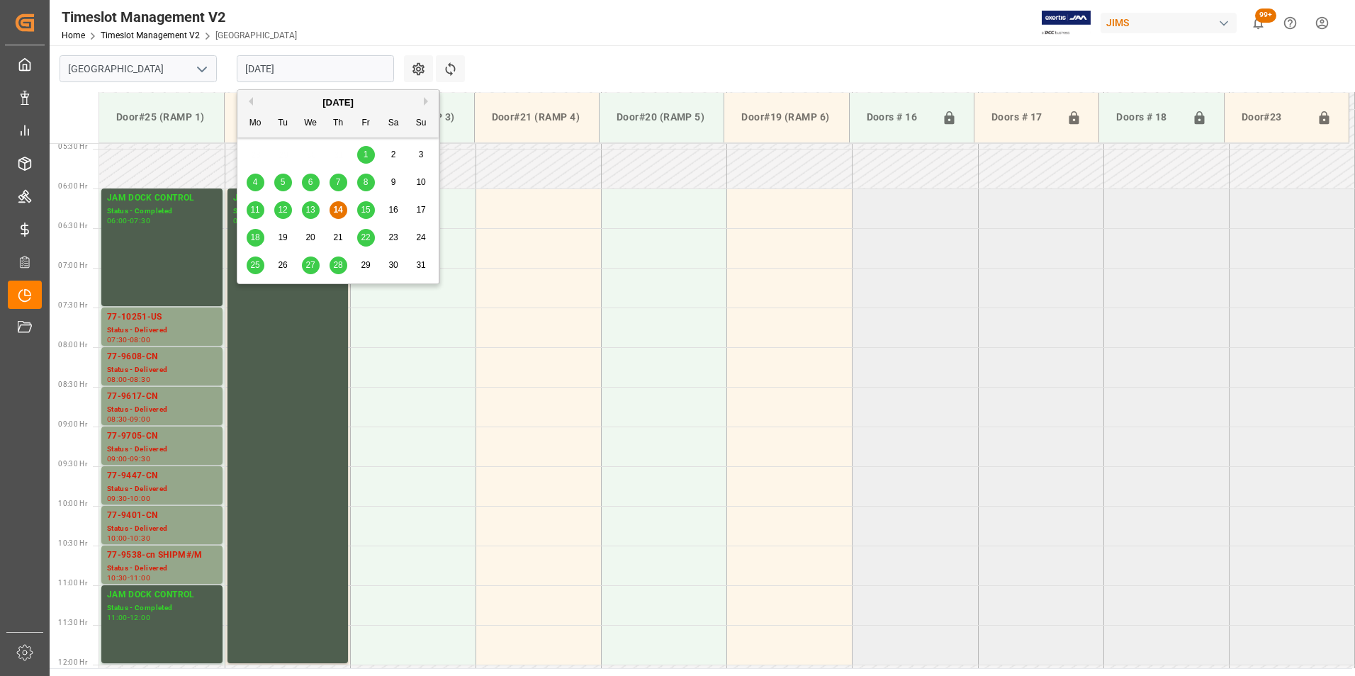 This screenshot has height=676, width=1355. Describe the element at coordinates (117, 459) in the screenshot. I see `div: 09:00` at that location.